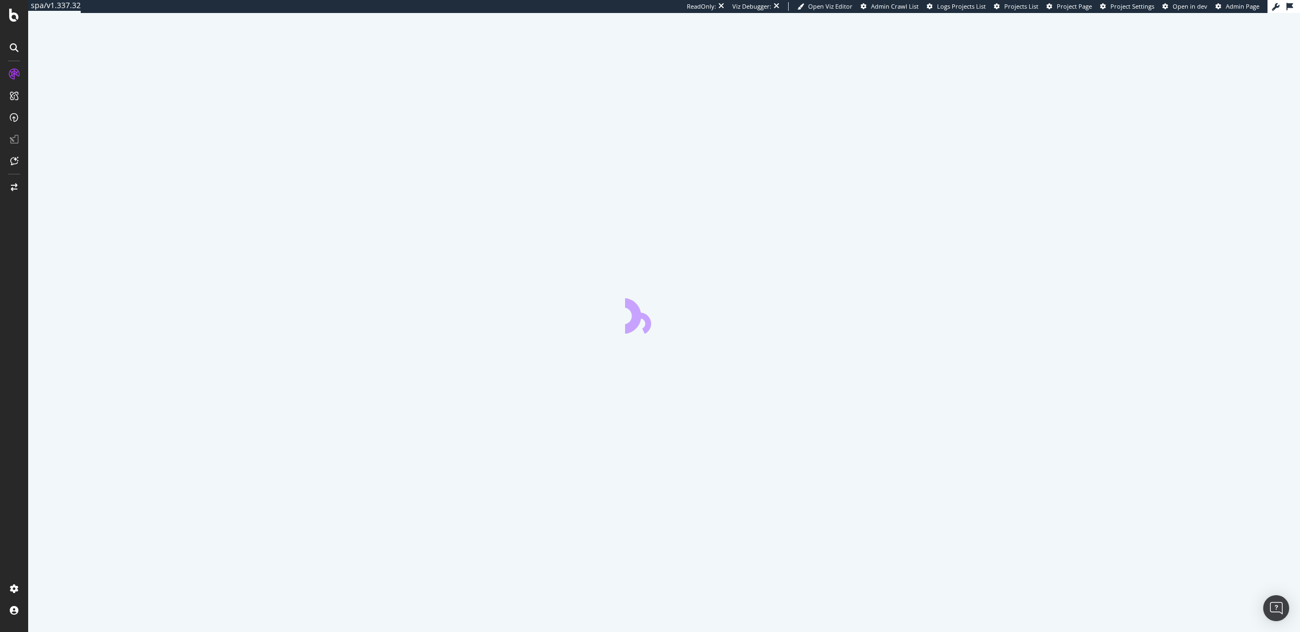  I want to click on span: Open in dev, so click(1190, 6).